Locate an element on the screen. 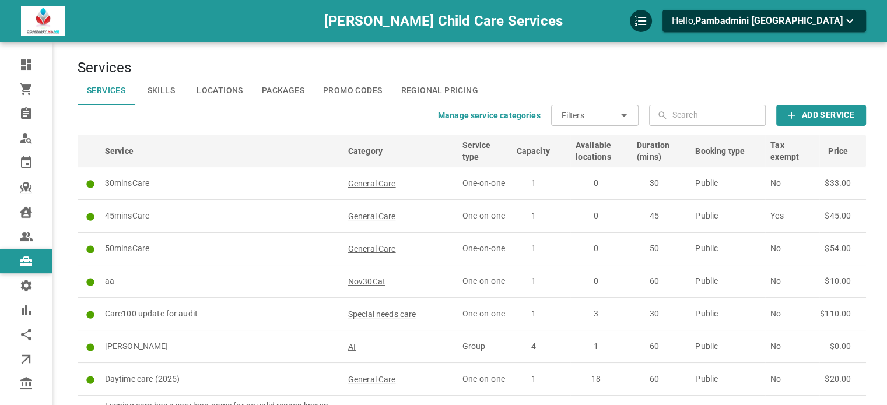  p: aa is located at coordinates (221, 281).